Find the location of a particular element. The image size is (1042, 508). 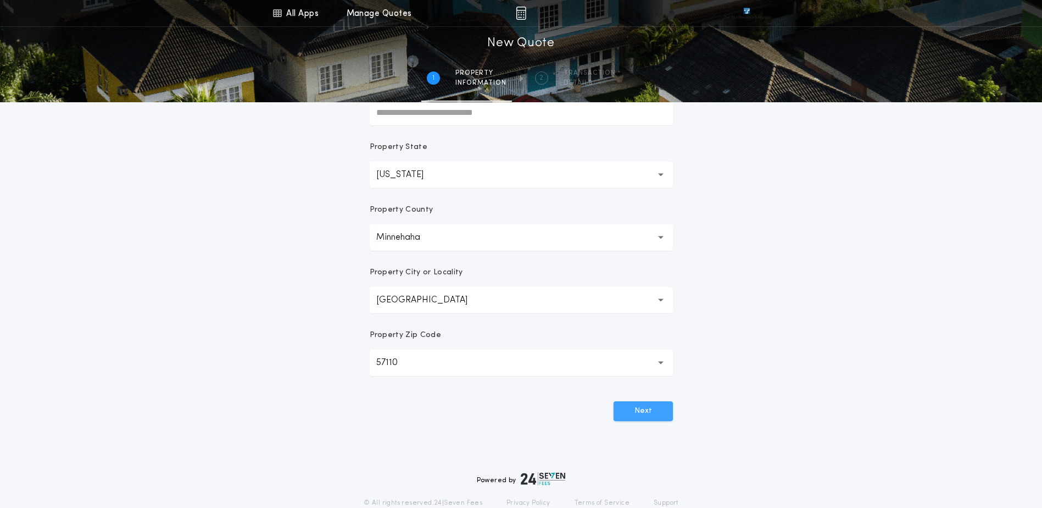

img: vs-icon is located at coordinates (747, 13).